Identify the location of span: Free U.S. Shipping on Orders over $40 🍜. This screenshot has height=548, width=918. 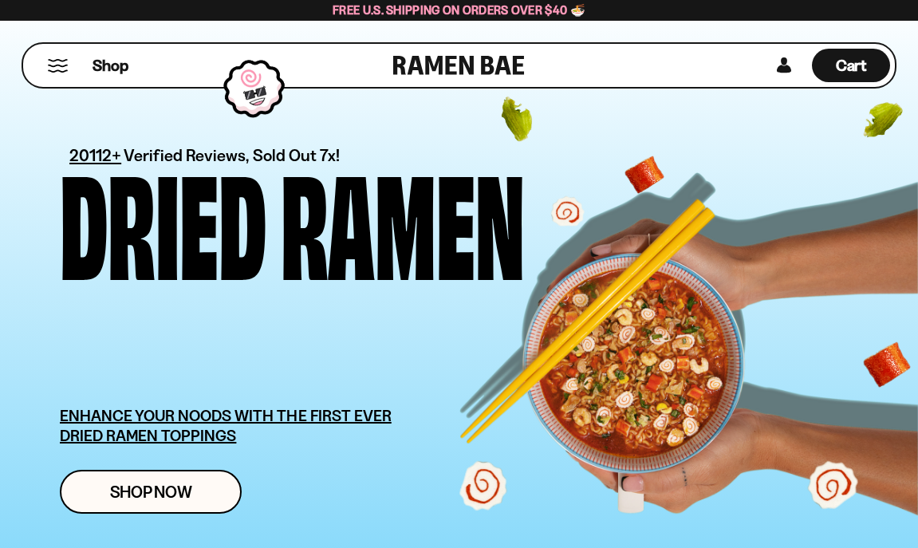
(458, 10).